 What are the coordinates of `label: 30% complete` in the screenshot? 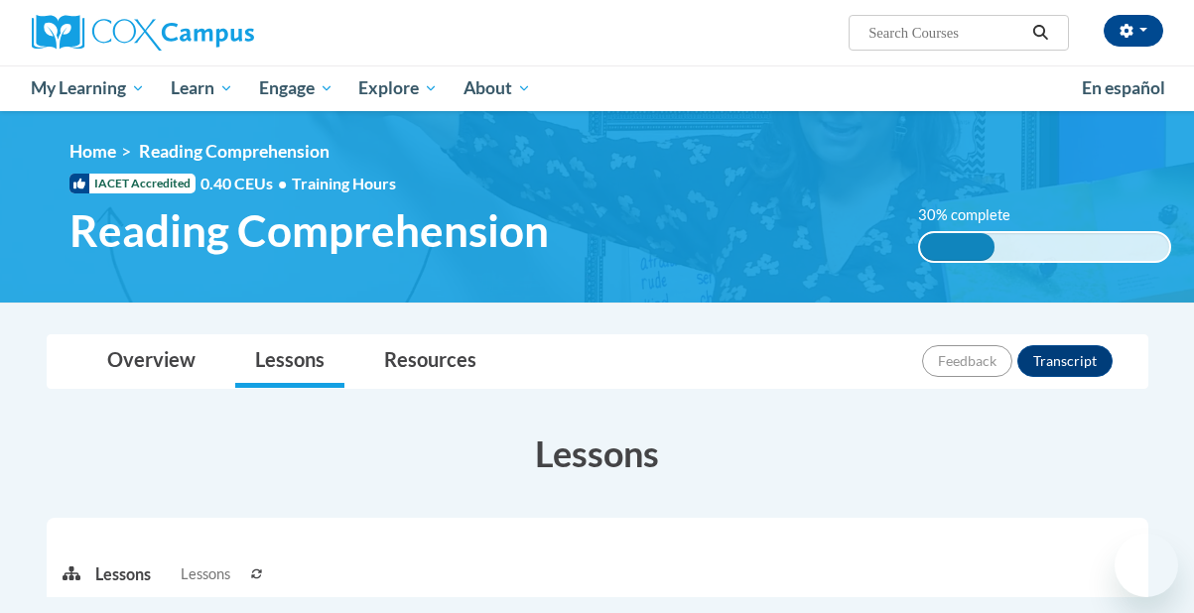 It's located at (975, 215).